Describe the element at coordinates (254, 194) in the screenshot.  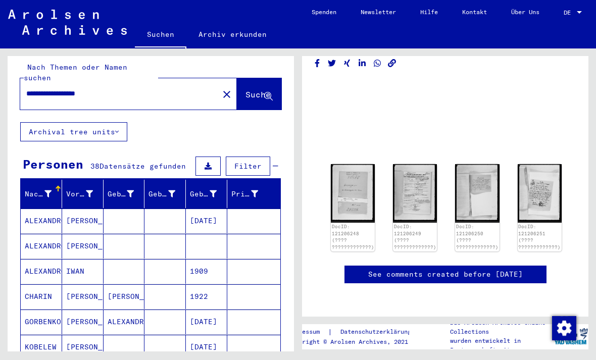
I see `mat-header-cell: Prisoner #` at that location.